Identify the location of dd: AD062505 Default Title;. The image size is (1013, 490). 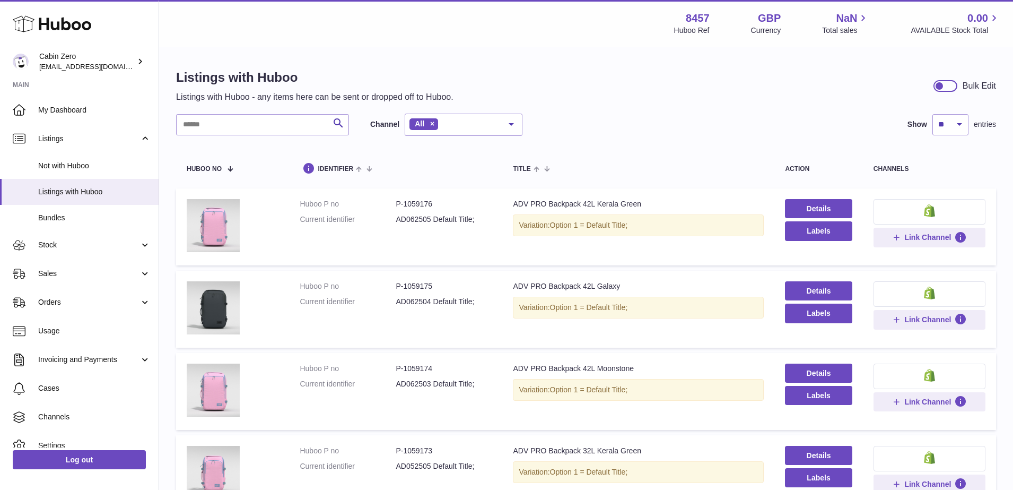
(443, 219).